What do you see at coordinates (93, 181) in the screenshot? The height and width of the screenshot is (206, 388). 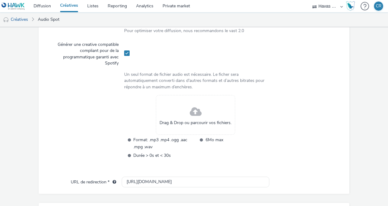 I see `label: URL de redirection *` at bounding box center [93, 181].